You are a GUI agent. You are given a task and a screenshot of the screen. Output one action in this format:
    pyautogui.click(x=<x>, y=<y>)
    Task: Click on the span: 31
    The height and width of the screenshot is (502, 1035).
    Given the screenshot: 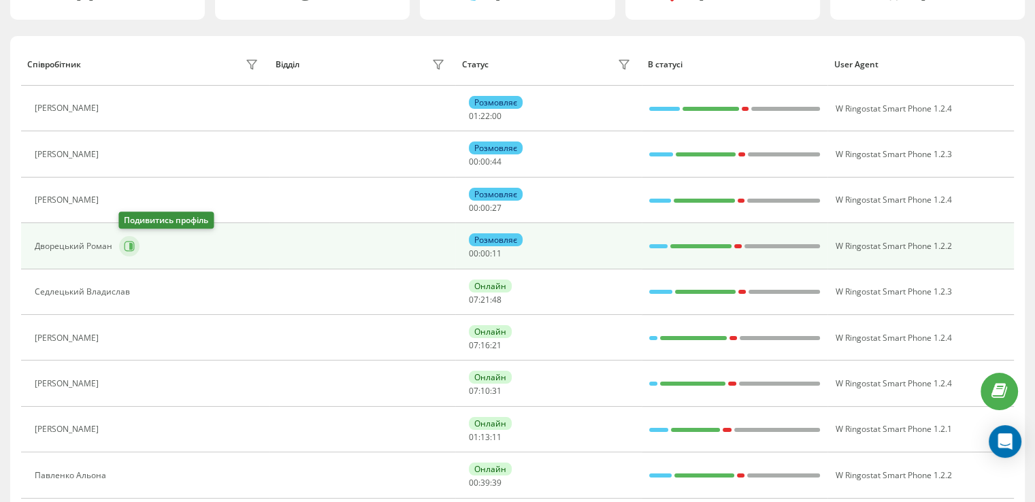 What is the action you would take?
    pyautogui.click(x=497, y=391)
    